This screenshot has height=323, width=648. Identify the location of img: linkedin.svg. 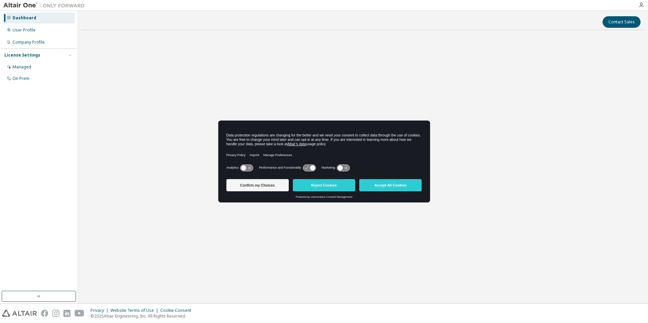
(67, 313).